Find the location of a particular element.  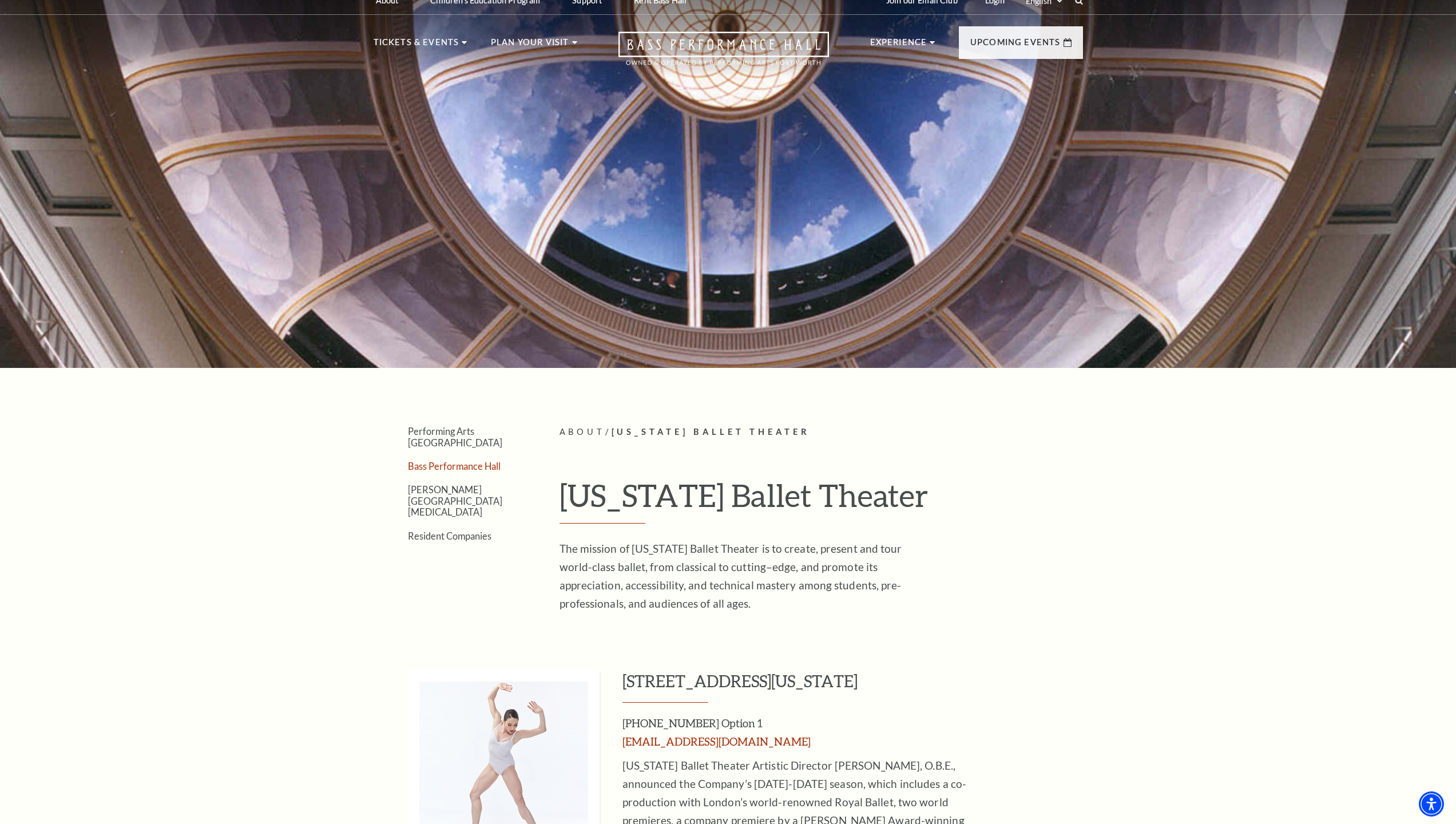

a: Bass Performance Hall is located at coordinates (454, 466).